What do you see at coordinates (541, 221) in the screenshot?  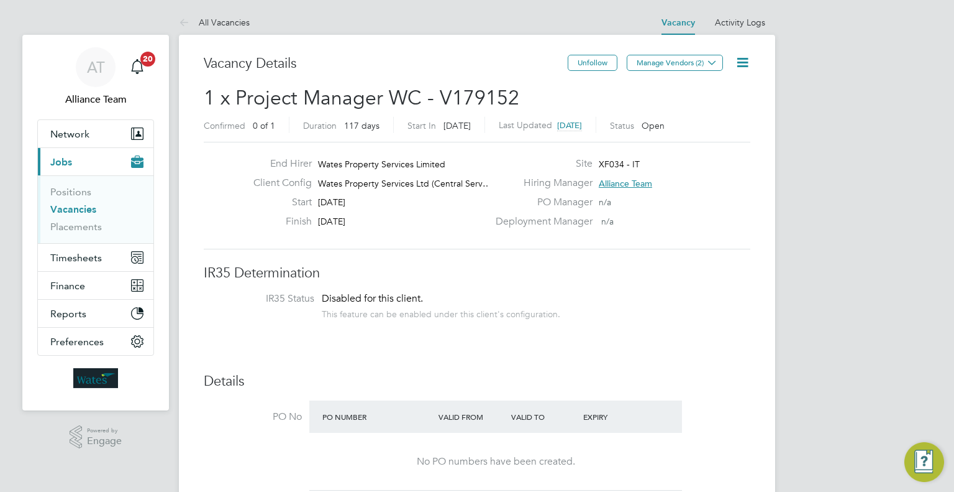 I see `label: Deployment Manager` at bounding box center [541, 221].